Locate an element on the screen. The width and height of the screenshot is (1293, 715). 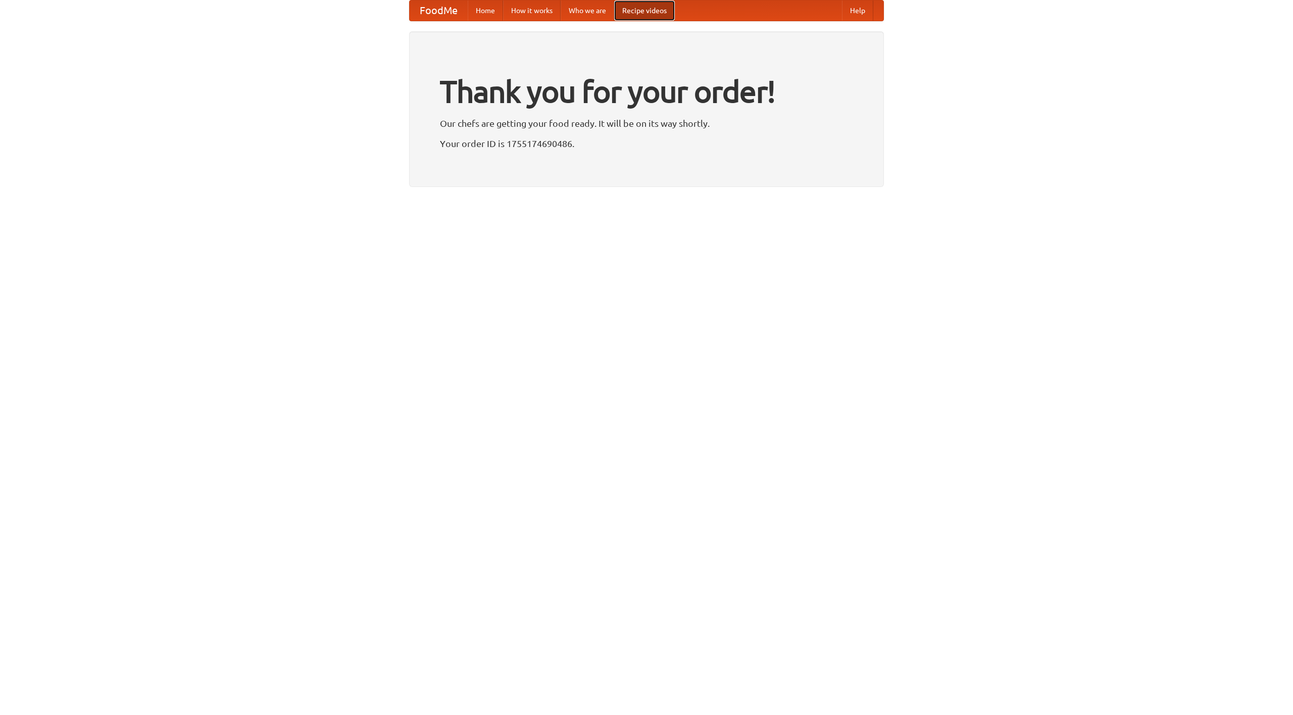
a: Who we are is located at coordinates (587, 11).